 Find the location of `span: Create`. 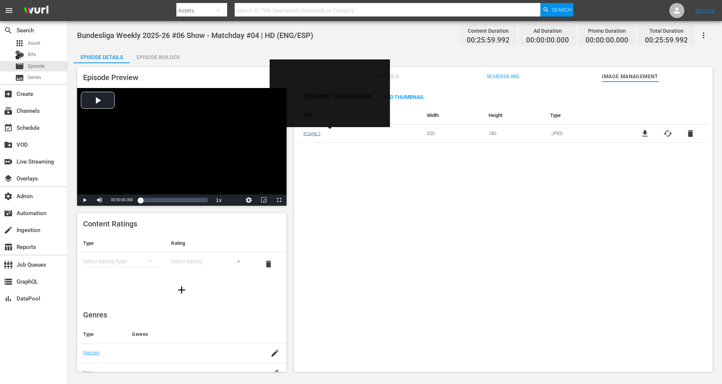

span: Create is located at coordinates (8, 94).